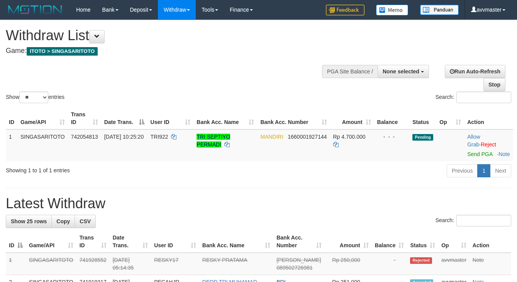 The height and width of the screenshot is (282, 517). I want to click on img: Button%20Memo.svg, so click(392, 10).